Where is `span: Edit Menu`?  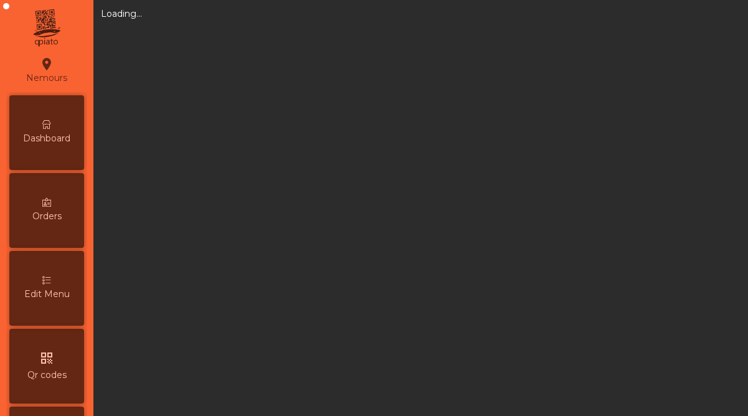 span: Edit Menu is located at coordinates (47, 294).